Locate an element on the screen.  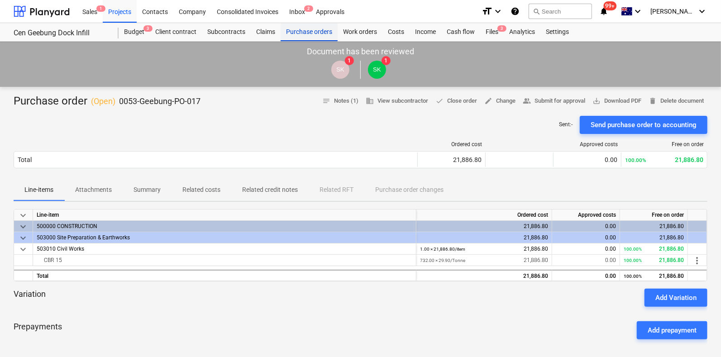
button: Download PDF is located at coordinates (617, 101).